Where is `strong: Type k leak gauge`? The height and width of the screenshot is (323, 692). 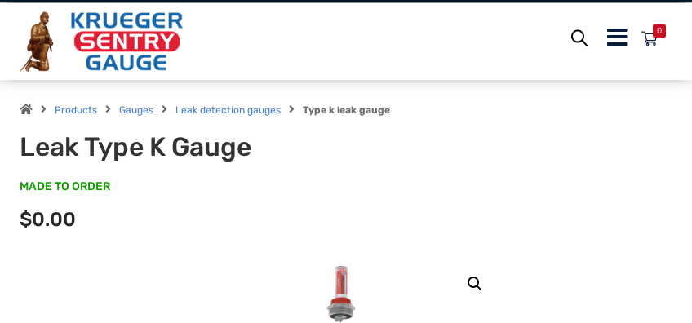
strong: Type k leak gauge is located at coordinates (346, 110).